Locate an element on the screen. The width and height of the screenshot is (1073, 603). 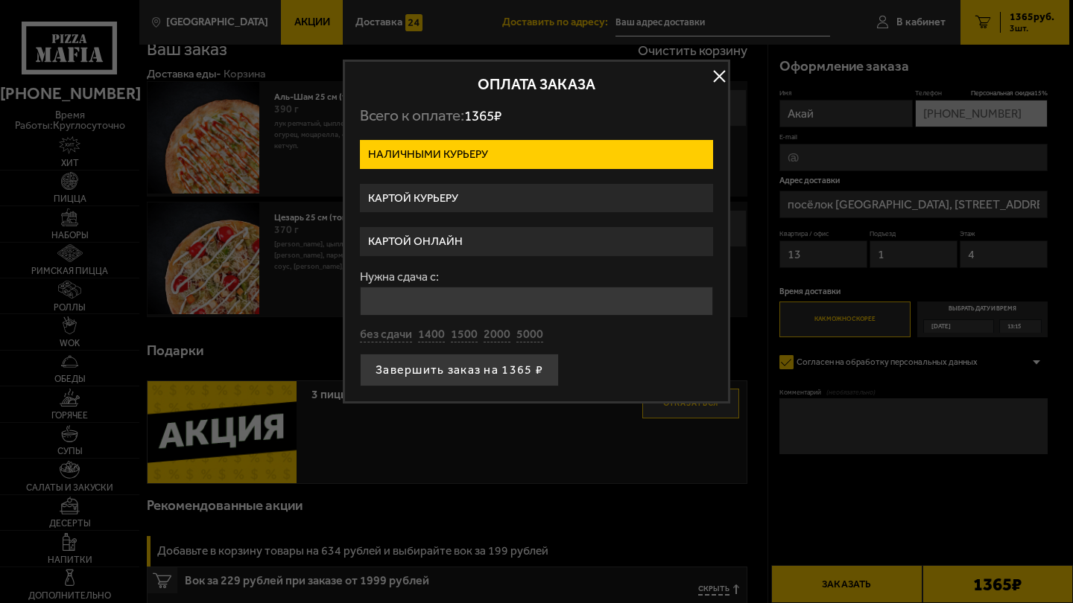
p: Всего к оплате: is located at coordinates (536, 115).